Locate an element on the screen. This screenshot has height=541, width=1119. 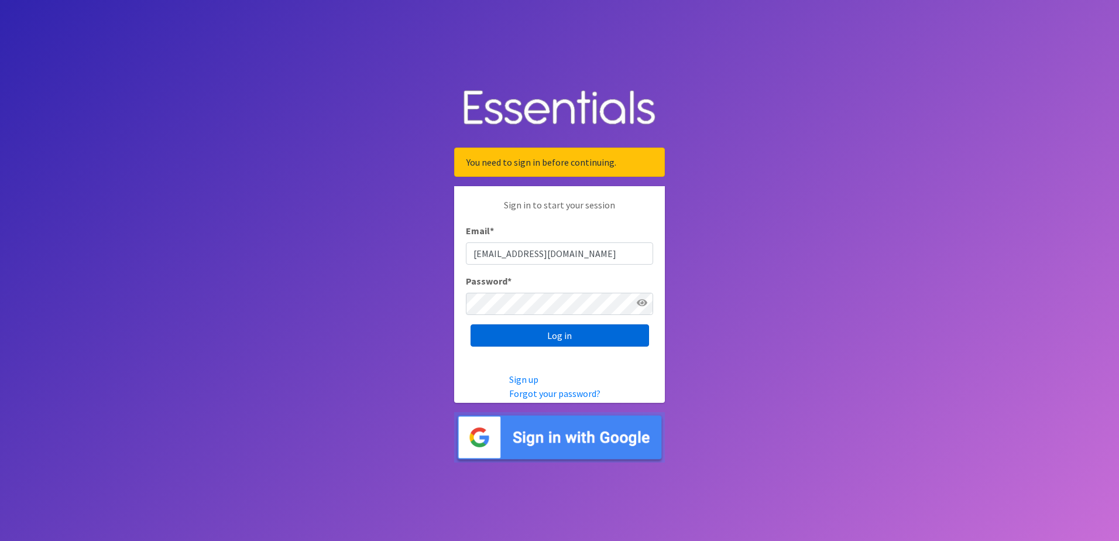
label: Email is located at coordinates (480, 231).